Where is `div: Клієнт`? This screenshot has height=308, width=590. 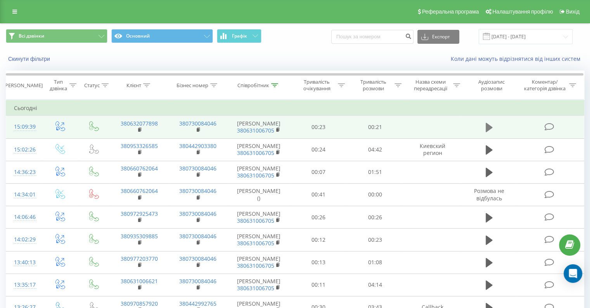
div: Клієнт is located at coordinates (134, 85).